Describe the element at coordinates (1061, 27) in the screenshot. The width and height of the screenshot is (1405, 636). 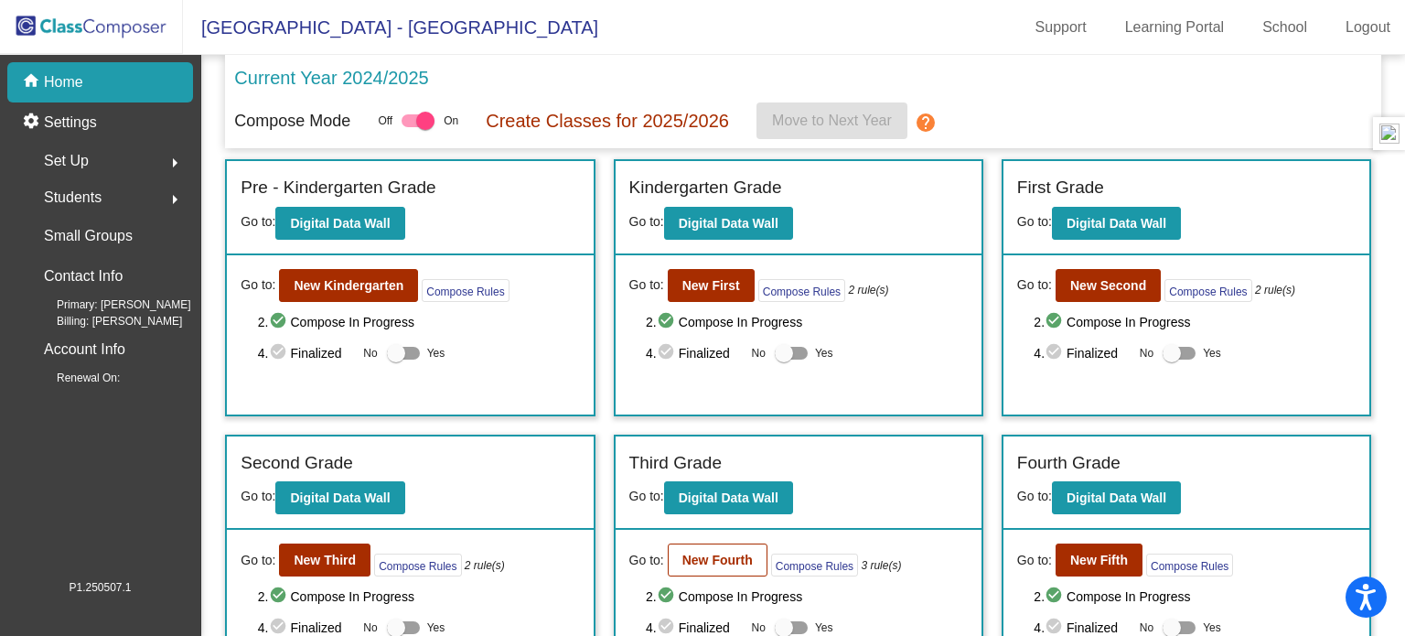
I see `a: Support` at that location.